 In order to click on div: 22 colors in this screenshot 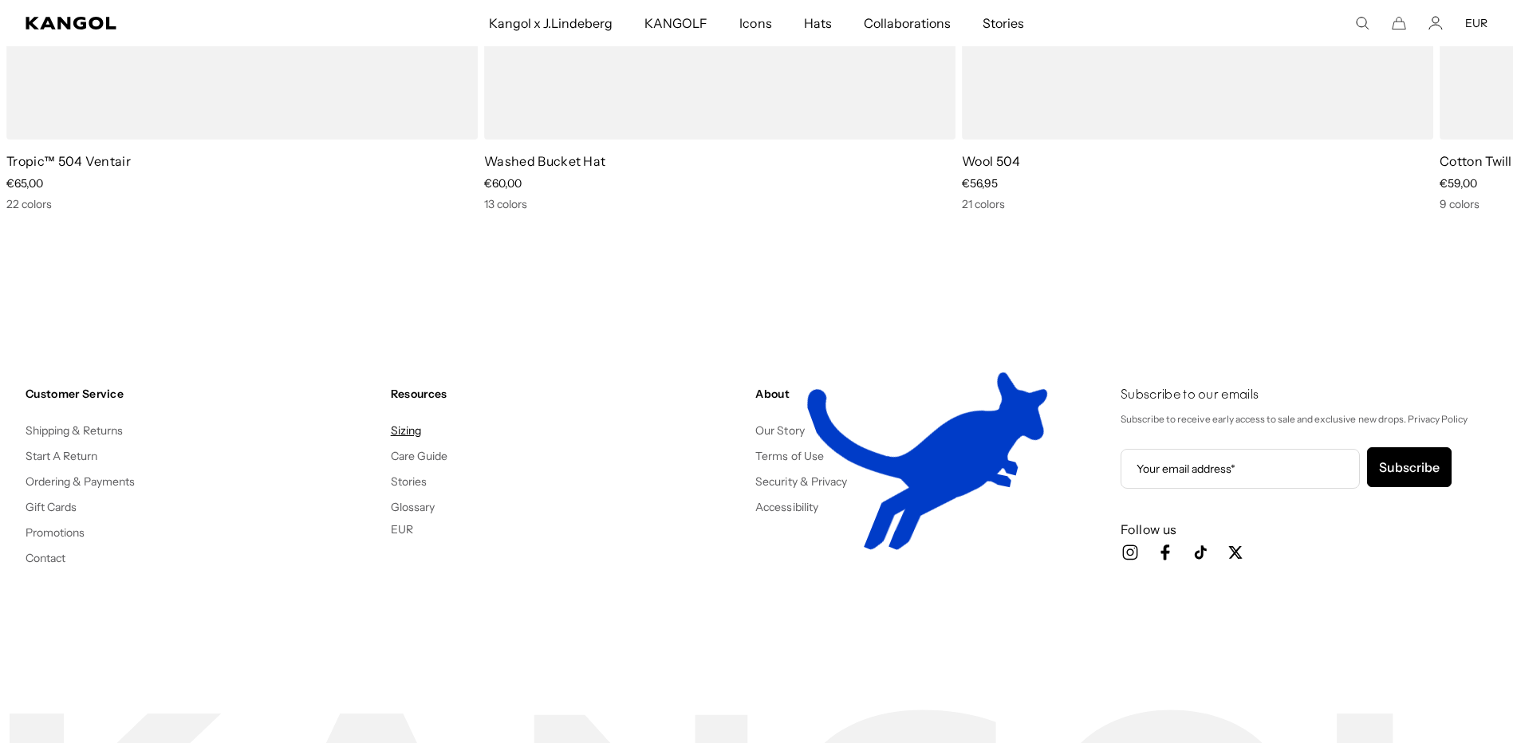, I will do `click(242, 204)`.